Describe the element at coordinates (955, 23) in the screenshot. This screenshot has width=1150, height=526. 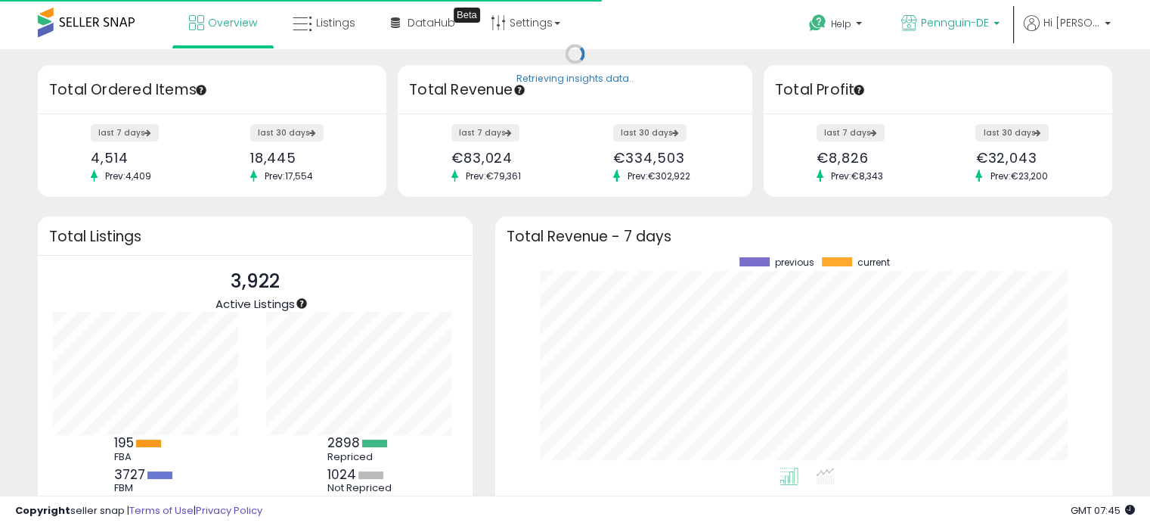
I see `span: Pennguin-DE` at that location.